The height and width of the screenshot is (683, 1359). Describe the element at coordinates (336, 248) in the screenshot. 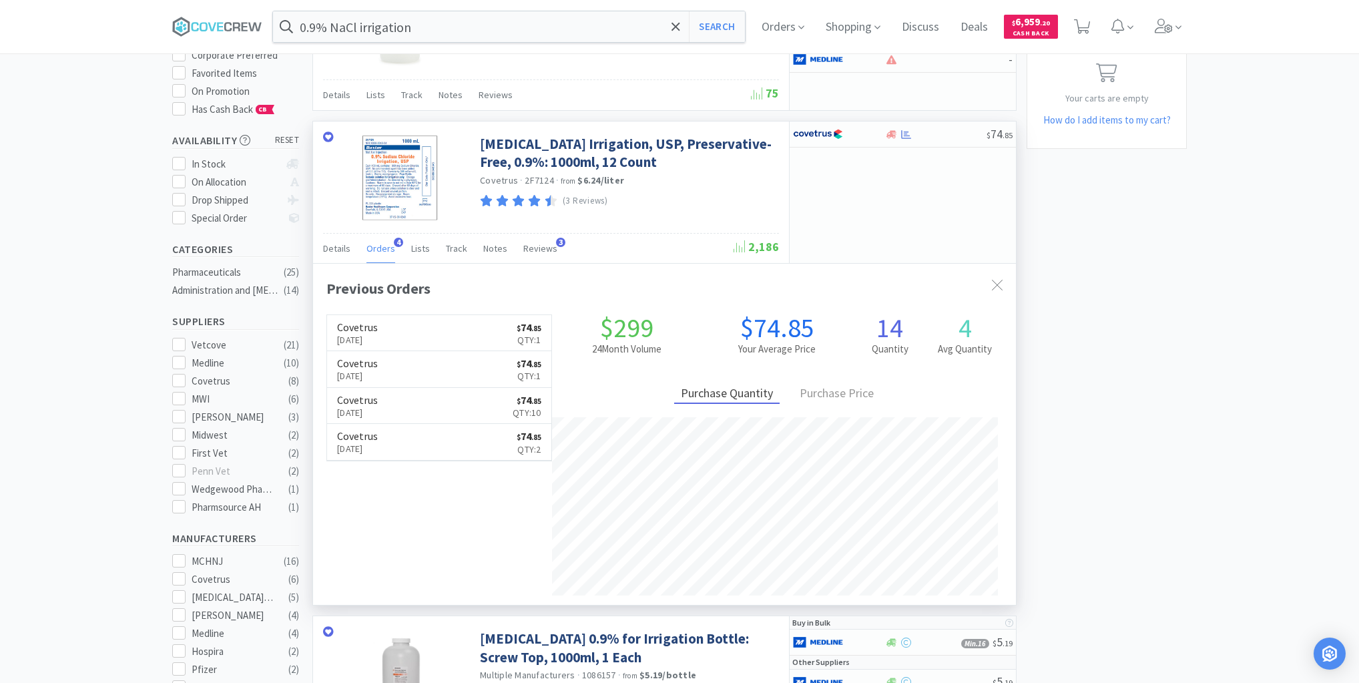

I see `span: Details` at that location.